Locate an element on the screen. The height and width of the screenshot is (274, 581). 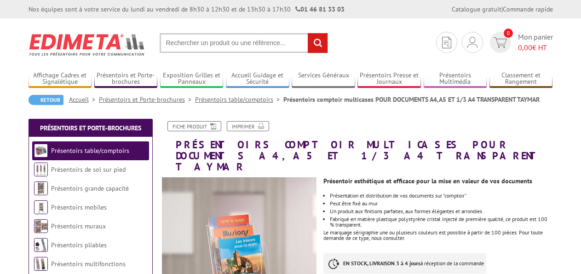
span: 0 is located at coordinates (508, 33).